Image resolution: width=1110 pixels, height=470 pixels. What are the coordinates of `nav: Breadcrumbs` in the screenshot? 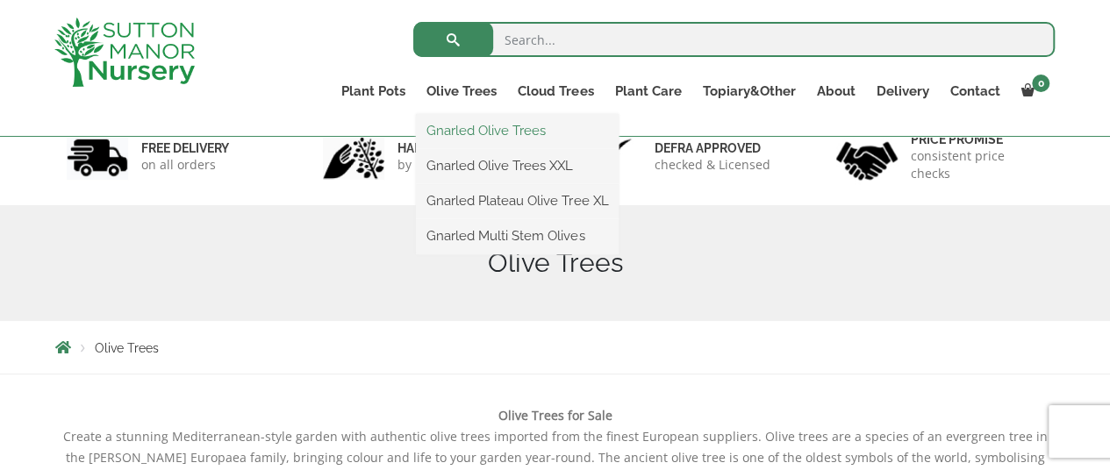 It's located at (556, 348).